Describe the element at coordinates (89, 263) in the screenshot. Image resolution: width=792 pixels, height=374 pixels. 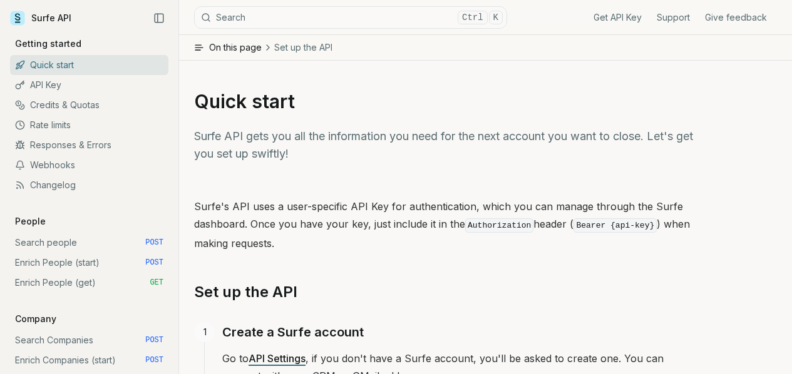
I see `a: Enrich People (start) POST` at that location.